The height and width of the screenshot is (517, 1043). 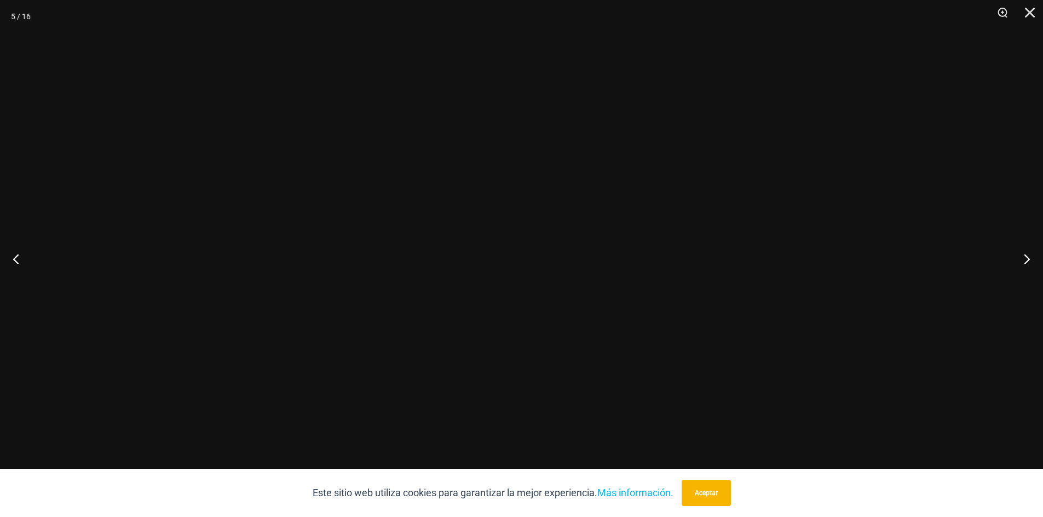 I want to click on a: Más información., so click(x=635, y=493).